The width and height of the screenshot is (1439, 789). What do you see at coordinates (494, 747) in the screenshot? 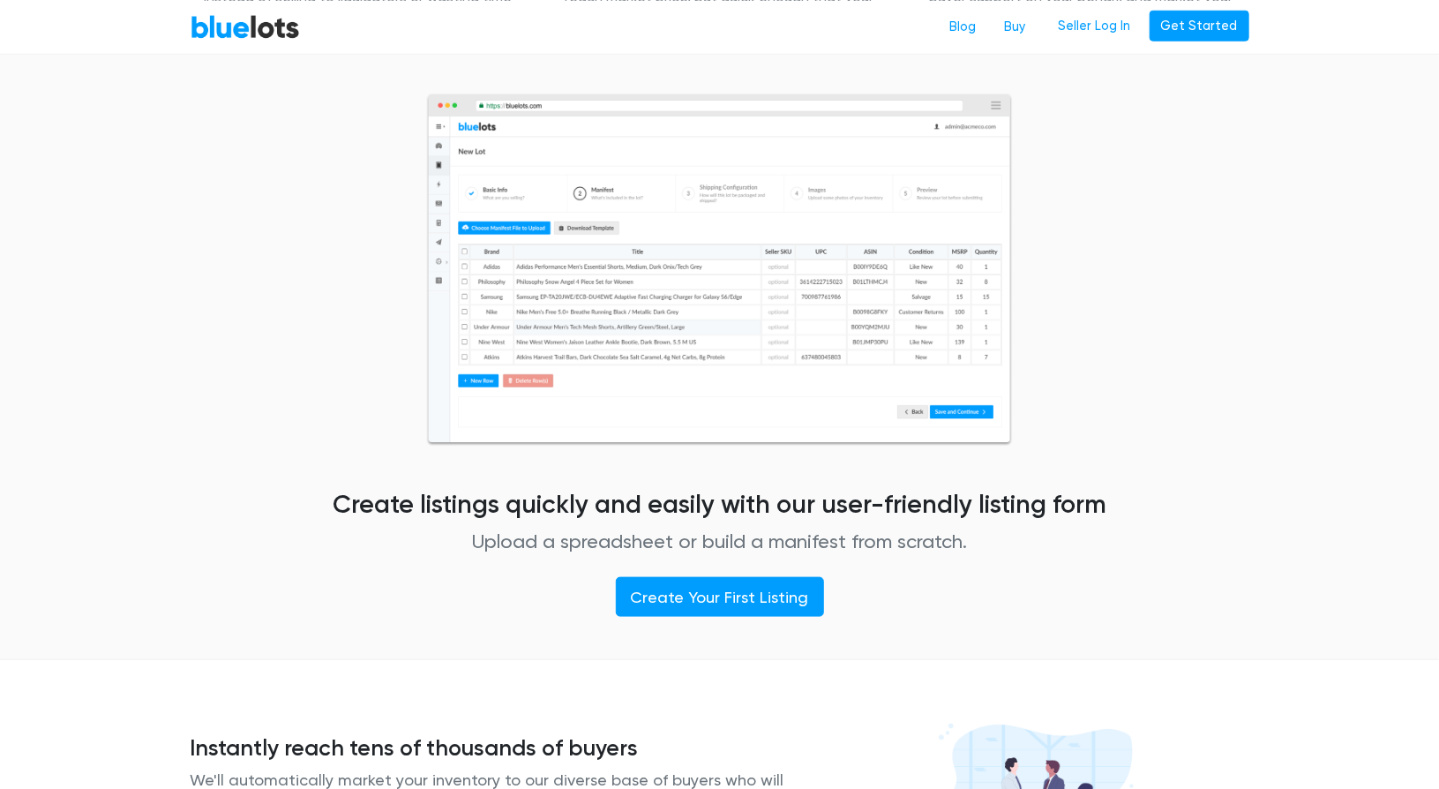
I see `h3: Instantly reach tens of thousands of buyers` at bounding box center [494, 747].